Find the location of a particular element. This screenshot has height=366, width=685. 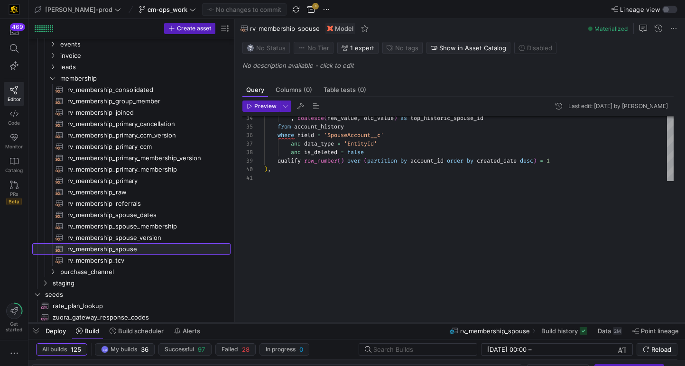

span: leads is located at coordinates (145, 67).